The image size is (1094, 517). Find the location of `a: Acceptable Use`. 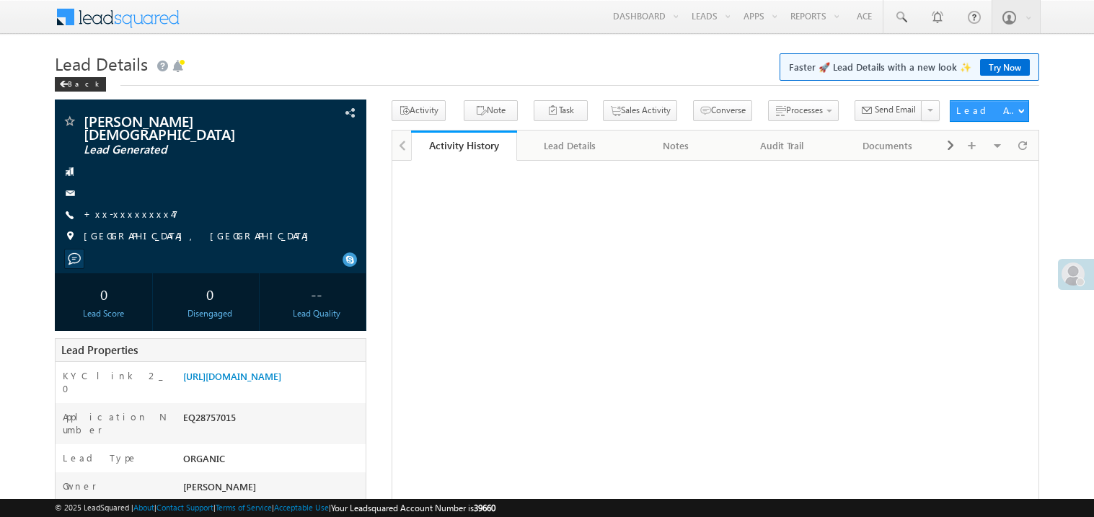

a: Acceptable Use is located at coordinates (301, 507).